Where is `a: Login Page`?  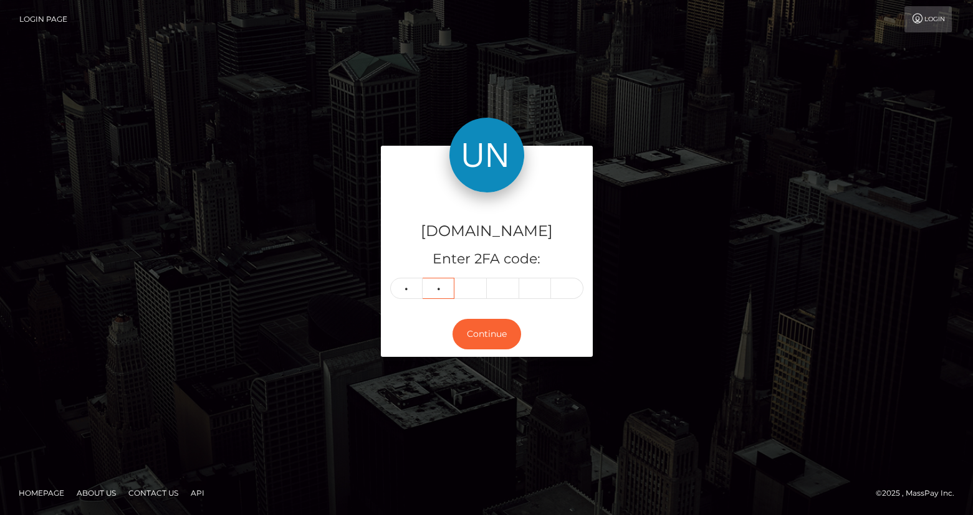 a: Login Page is located at coordinates (43, 19).